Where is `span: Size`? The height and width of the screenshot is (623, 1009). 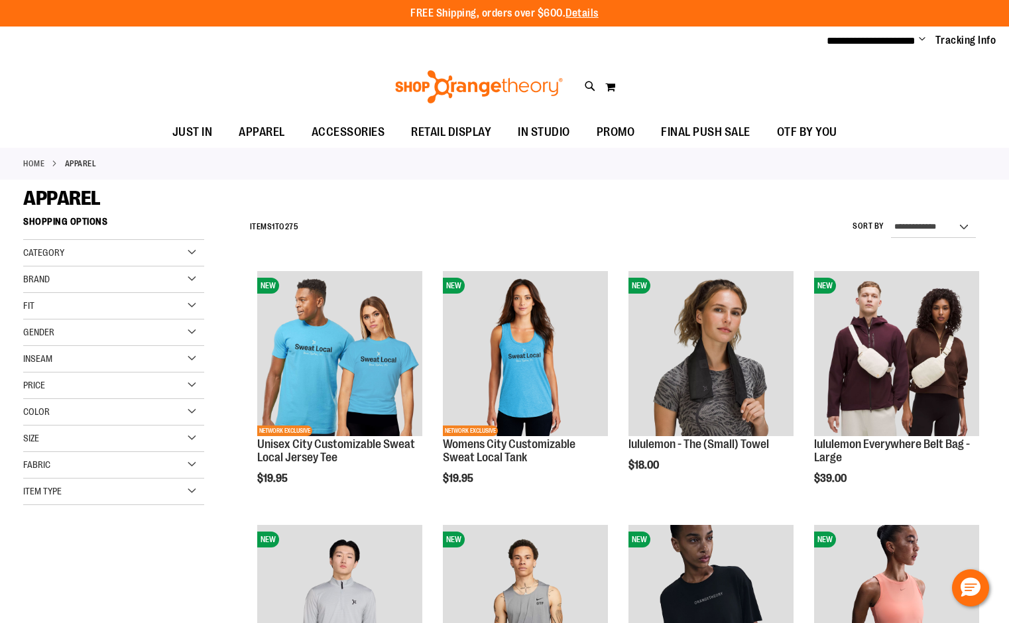 span: Size is located at coordinates (31, 438).